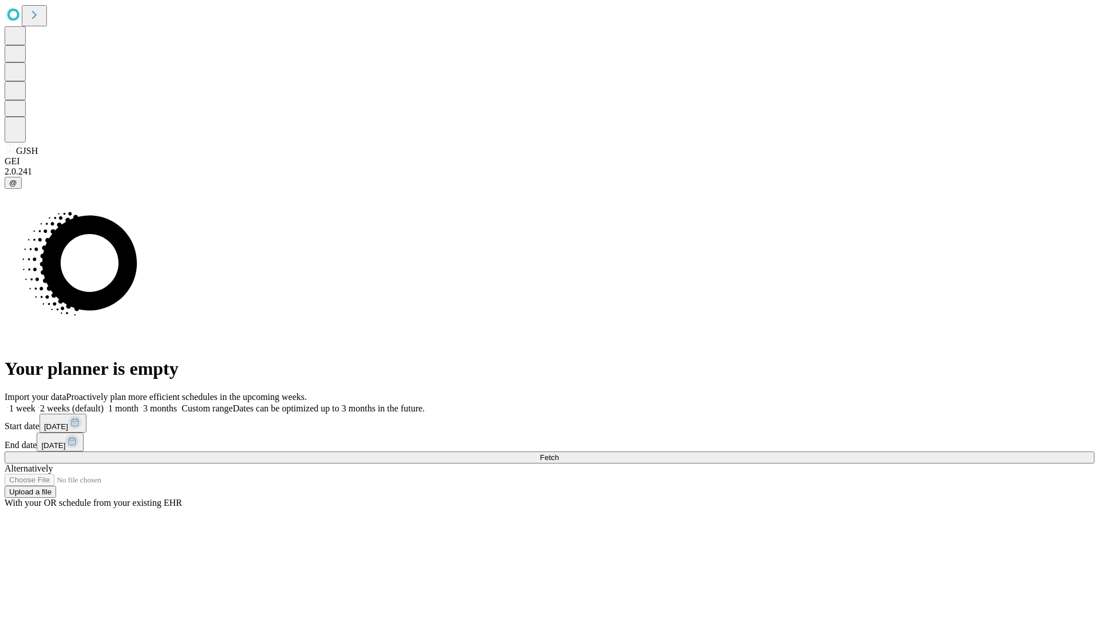 Image resolution: width=1099 pixels, height=618 pixels. Describe the element at coordinates (207, 408) in the screenshot. I see `span: Custom range` at that location.